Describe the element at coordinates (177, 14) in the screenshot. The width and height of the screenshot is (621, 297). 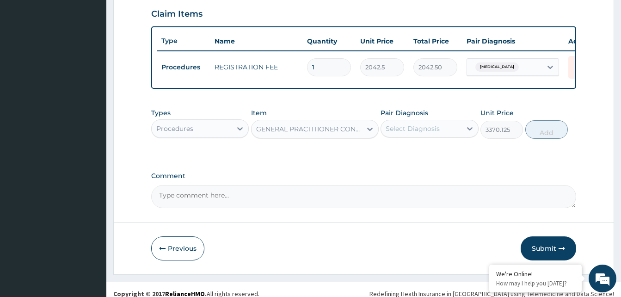
I see `h3: Claim Items` at that location.